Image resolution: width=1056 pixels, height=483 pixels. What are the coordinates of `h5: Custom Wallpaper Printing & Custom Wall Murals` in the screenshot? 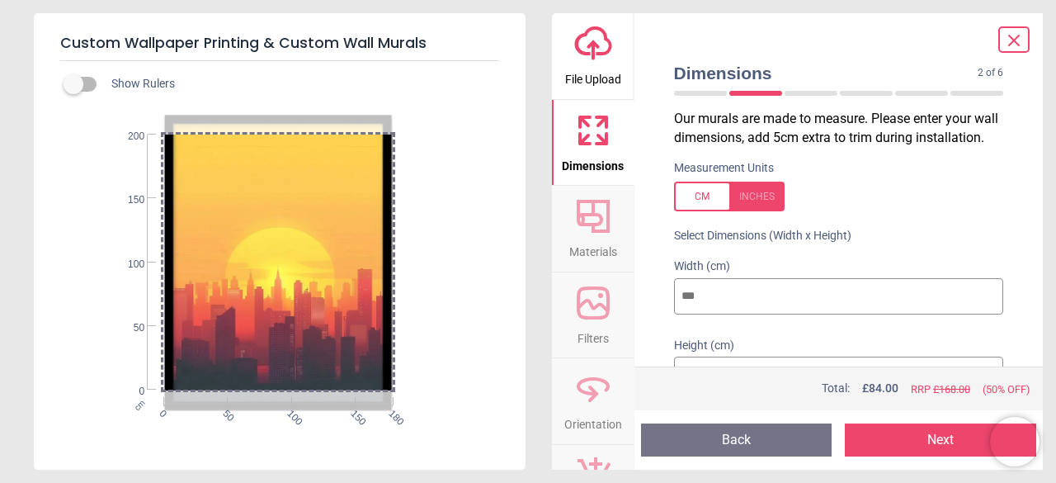 It's located at (280, 44).